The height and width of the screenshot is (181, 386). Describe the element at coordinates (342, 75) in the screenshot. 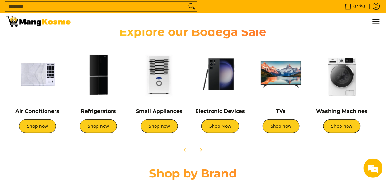

I see `img: Washing Machines` at that location.